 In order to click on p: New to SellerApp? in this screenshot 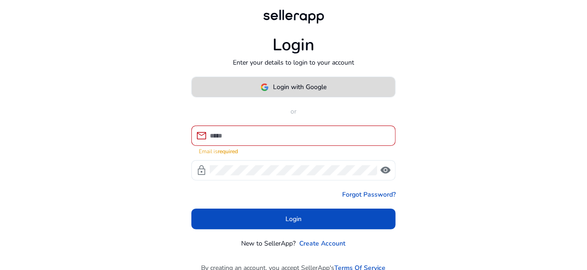, I will do `click(269, 243)`.